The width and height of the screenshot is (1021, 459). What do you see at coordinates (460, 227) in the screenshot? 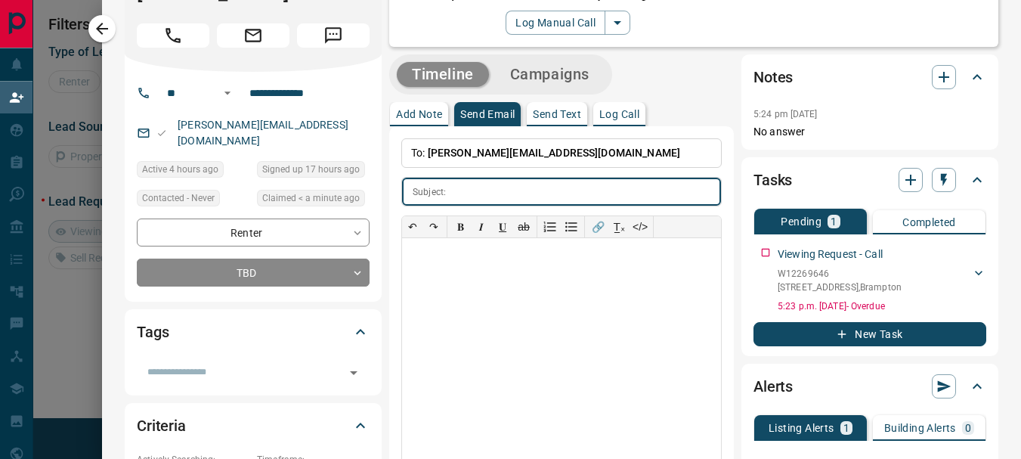
I see `button: 𝐁` at bounding box center [460, 227].